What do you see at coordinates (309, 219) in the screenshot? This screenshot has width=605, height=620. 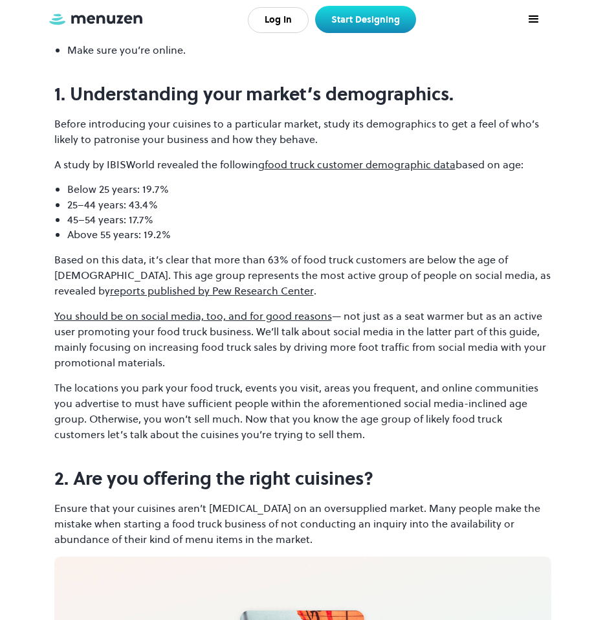 I see `li: 45–54 years: 17.7%` at bounding box center [309, 219].